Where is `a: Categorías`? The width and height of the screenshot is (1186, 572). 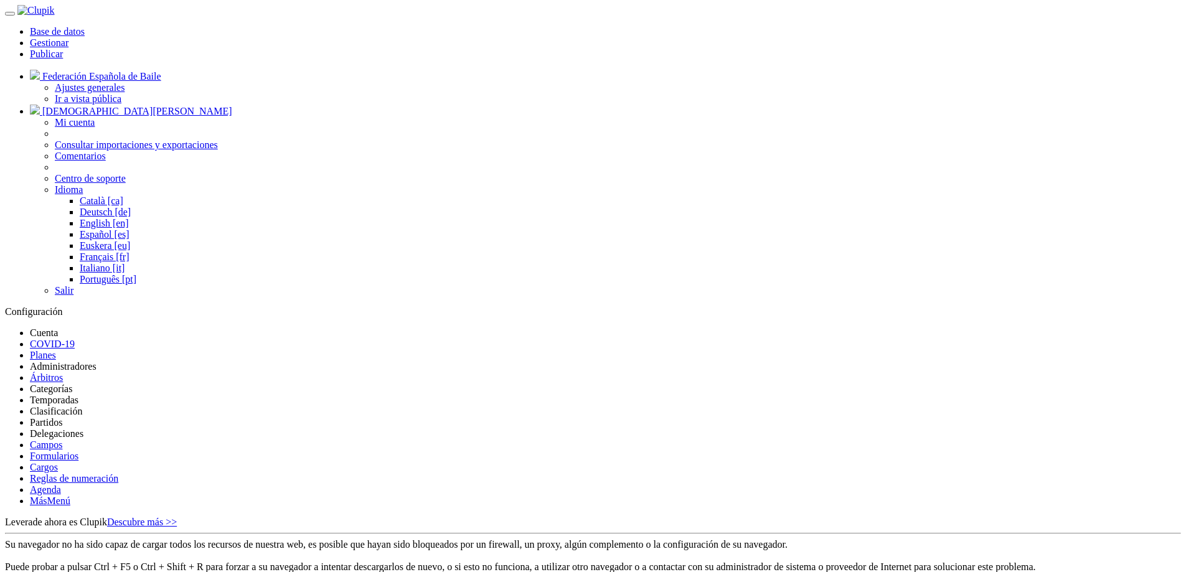
a: Categorías is located at coordinates (51, 389).